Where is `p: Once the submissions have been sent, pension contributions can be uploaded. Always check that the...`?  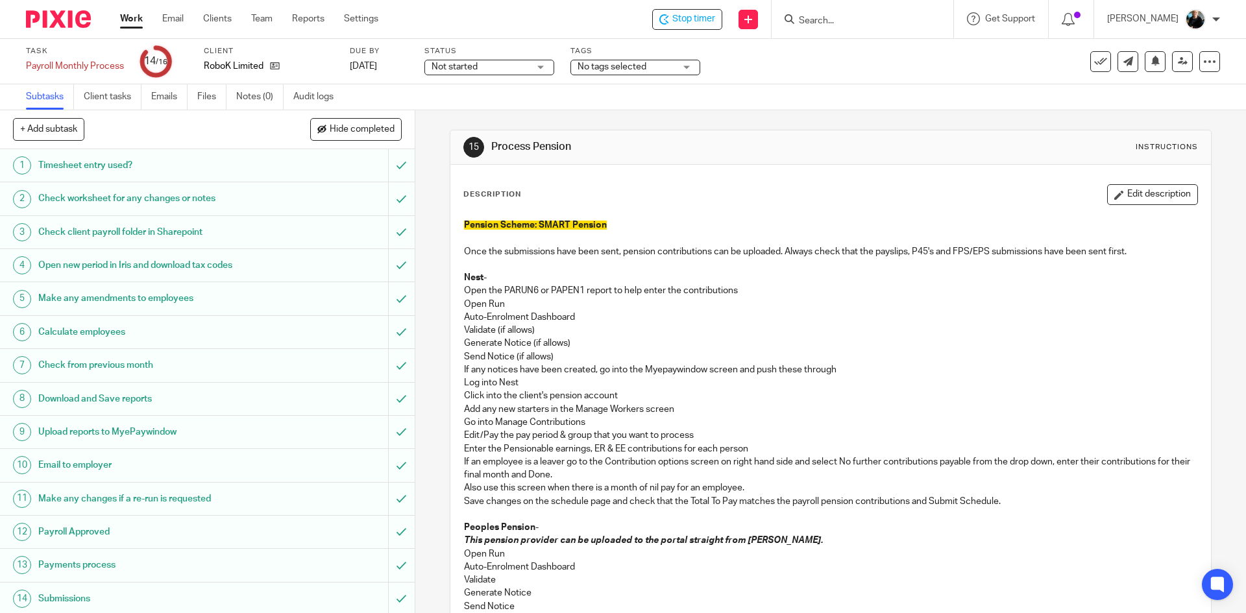
p: Once the submissions have been sent, pension contributions can be uploaded. Always check that the... is located at coordinates (830, 252).